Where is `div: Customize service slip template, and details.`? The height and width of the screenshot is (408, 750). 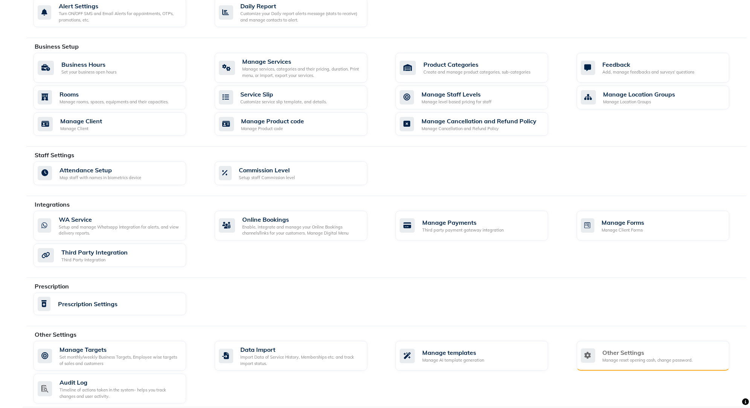 div: Customize service slip template, and details. is located at coordinates (284, 102).